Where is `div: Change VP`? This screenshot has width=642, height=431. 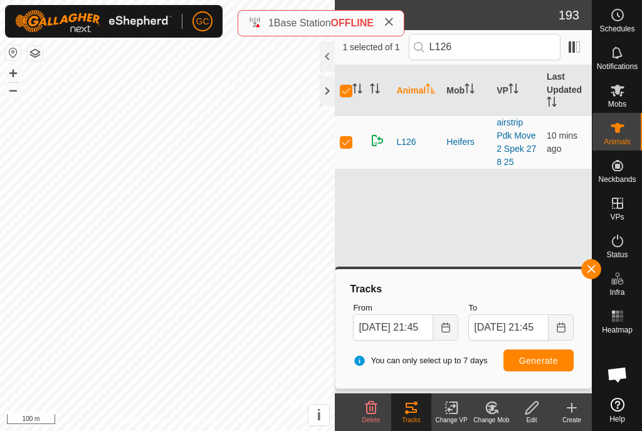
div: Change VP is located at coordinates (452, 420).